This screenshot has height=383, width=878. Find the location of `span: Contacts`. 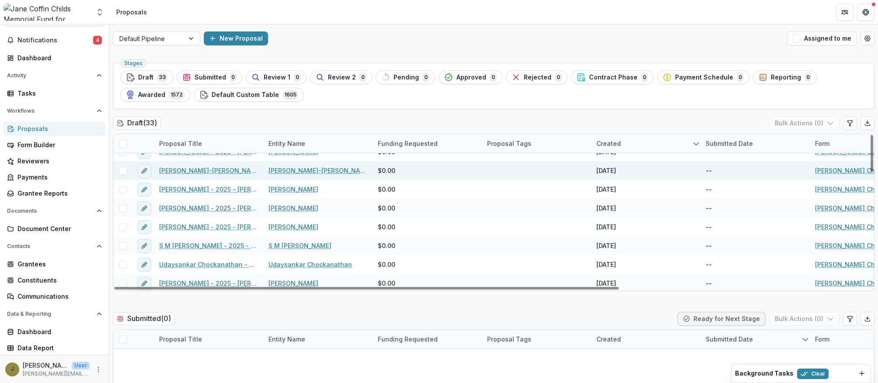

span: Contacts is located at coordinates (50, 246).